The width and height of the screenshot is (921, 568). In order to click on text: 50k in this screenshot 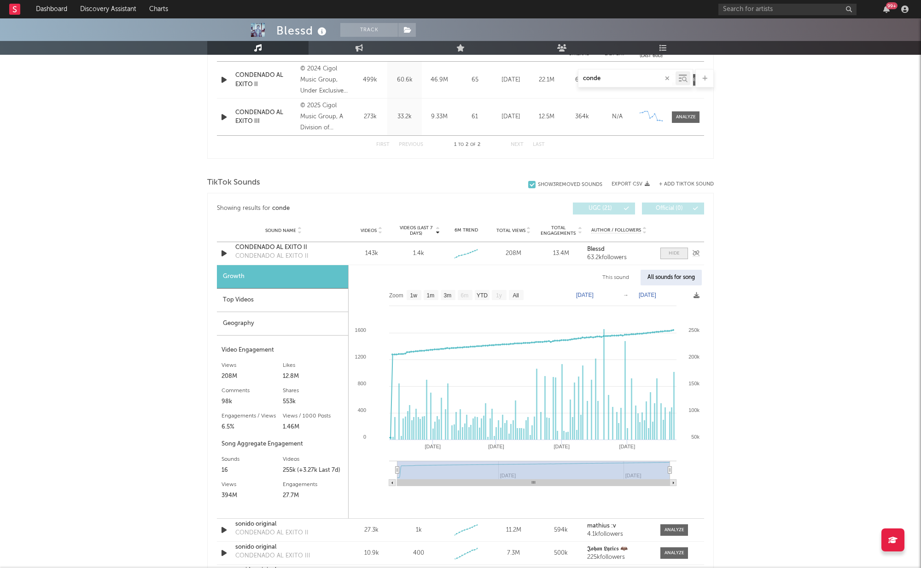, I will do `click(695, 437)`.